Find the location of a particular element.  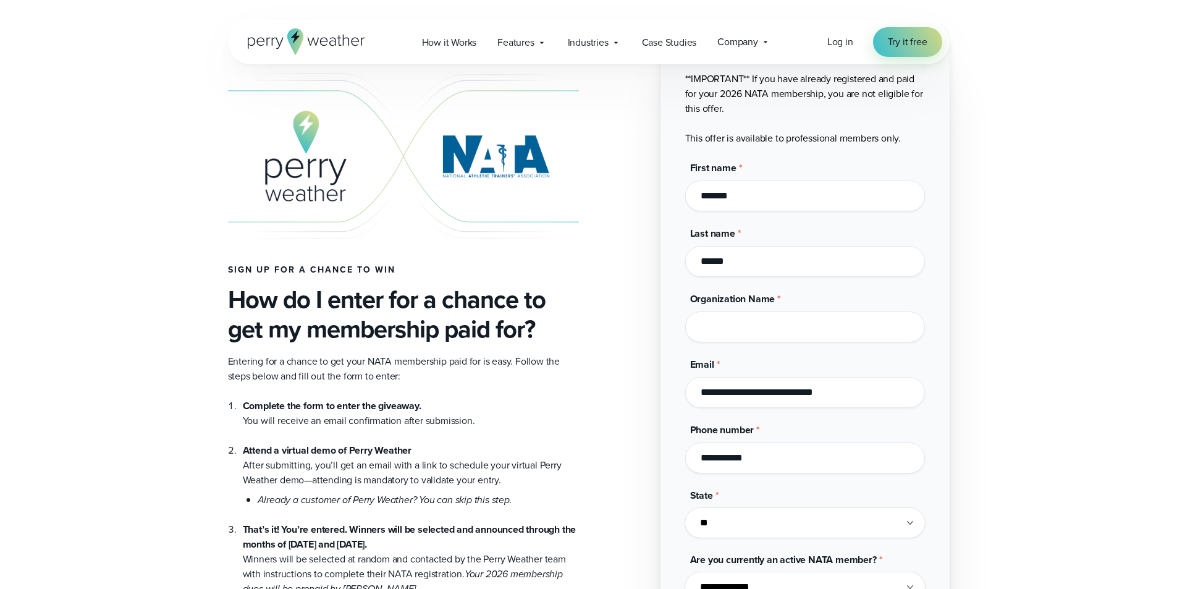

strong: Attend a virtual demo of Perry Weather is located at coordinates (327, 450).